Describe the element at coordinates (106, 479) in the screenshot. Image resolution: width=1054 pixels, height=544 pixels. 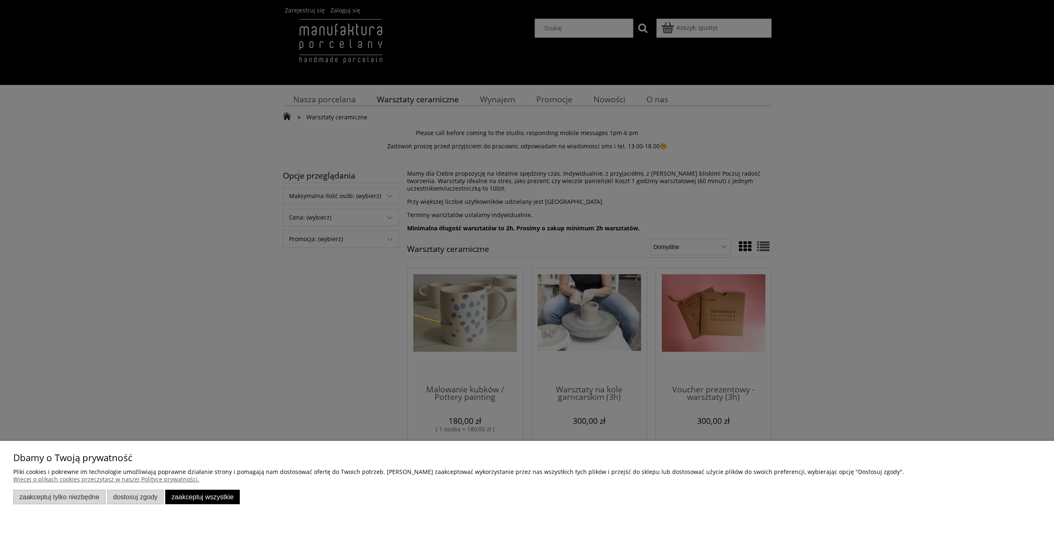
I see `a: Więcej o plikach cookies przeczytasz w naszej Polityce prywatności.` at that location.